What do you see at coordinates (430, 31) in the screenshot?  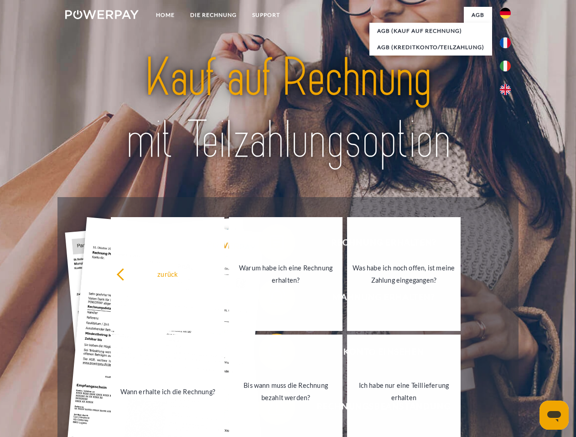 I see `a: AGB (Kauf auf Rechnung)` at bounding box center [430, 31].